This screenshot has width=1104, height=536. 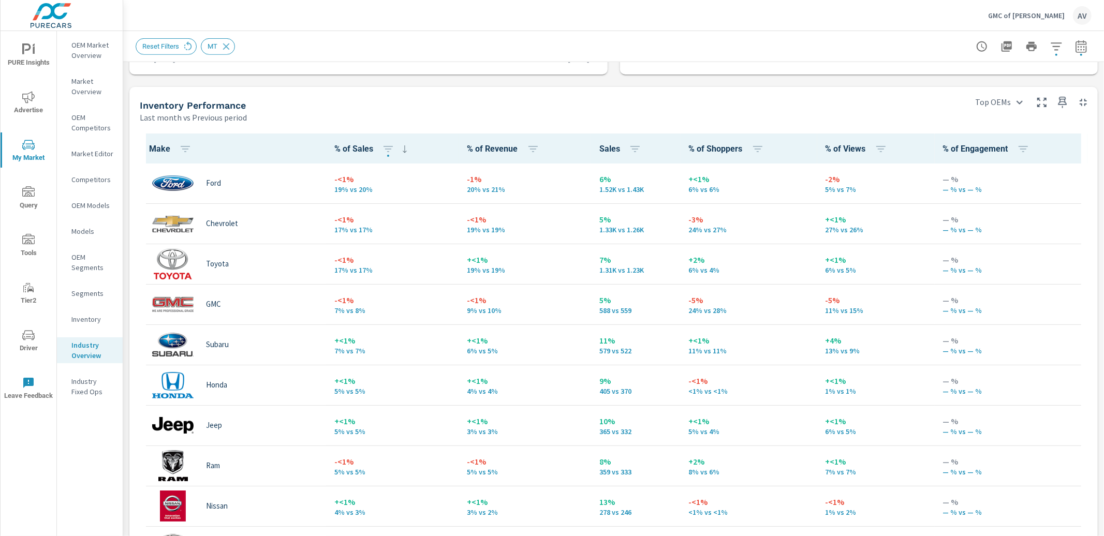 What do you see at coordinates (28, 221) in the screenshot?
I see `div: nav menu` at bounding box center [28, 221].